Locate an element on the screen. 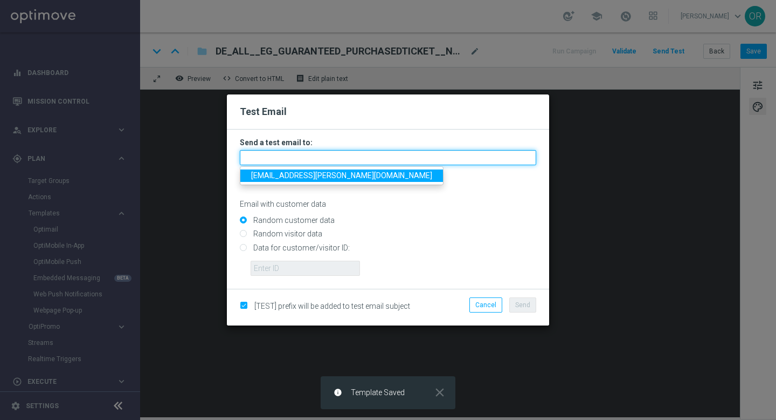 The width and height of the screenshot is (776, 420). h3: Send a test email to: is located at coordinates (388, 142).